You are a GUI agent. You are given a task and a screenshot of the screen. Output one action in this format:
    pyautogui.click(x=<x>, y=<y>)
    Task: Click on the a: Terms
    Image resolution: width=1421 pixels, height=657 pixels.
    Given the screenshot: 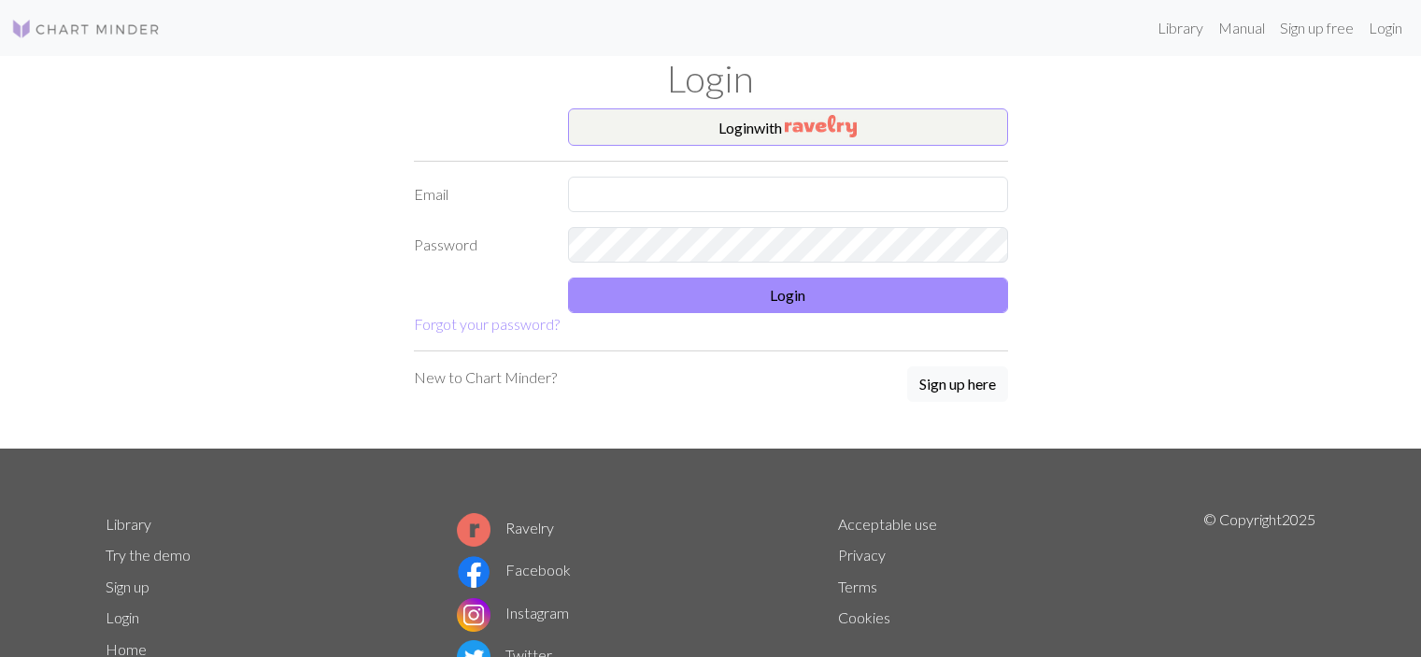 What is the action you would take?
    pyautogui.click(x=858, y=586)
    